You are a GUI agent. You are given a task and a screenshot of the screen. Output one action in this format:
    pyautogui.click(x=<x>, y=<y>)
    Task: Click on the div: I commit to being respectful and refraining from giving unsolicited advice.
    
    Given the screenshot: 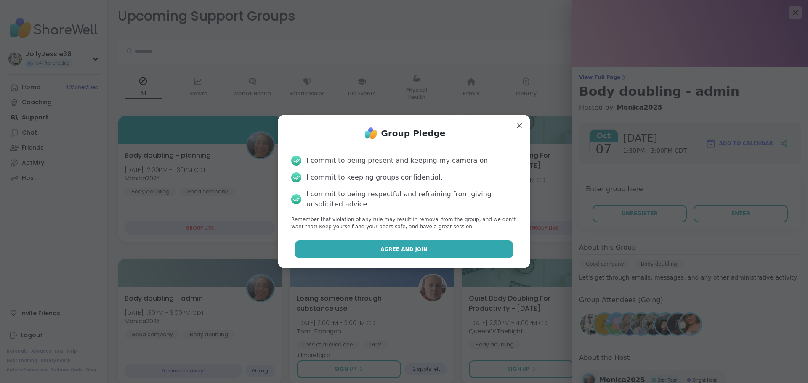 What is the action you would take?
    pyautogui.click(x=411, y=199)
    